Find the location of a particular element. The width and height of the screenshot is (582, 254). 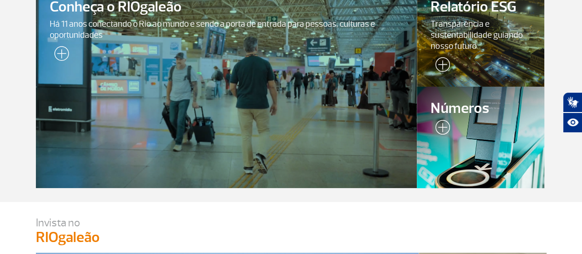

button: Abrir tradutor de língua de sinais. is located at coordinates (573, 102).